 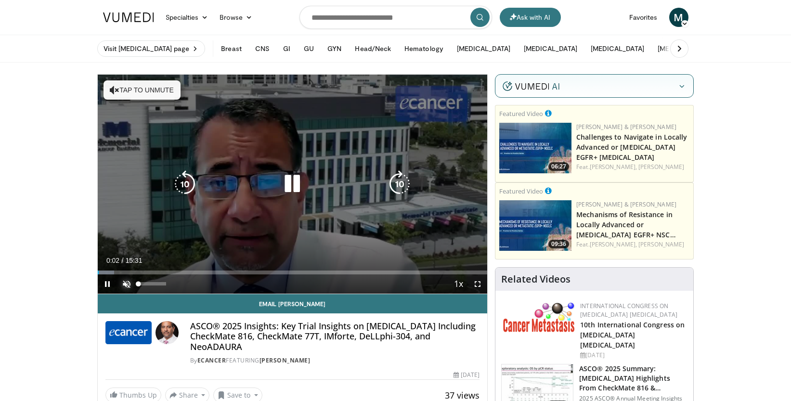 I want to click on span: 0:02, so click(x=113, y=260).